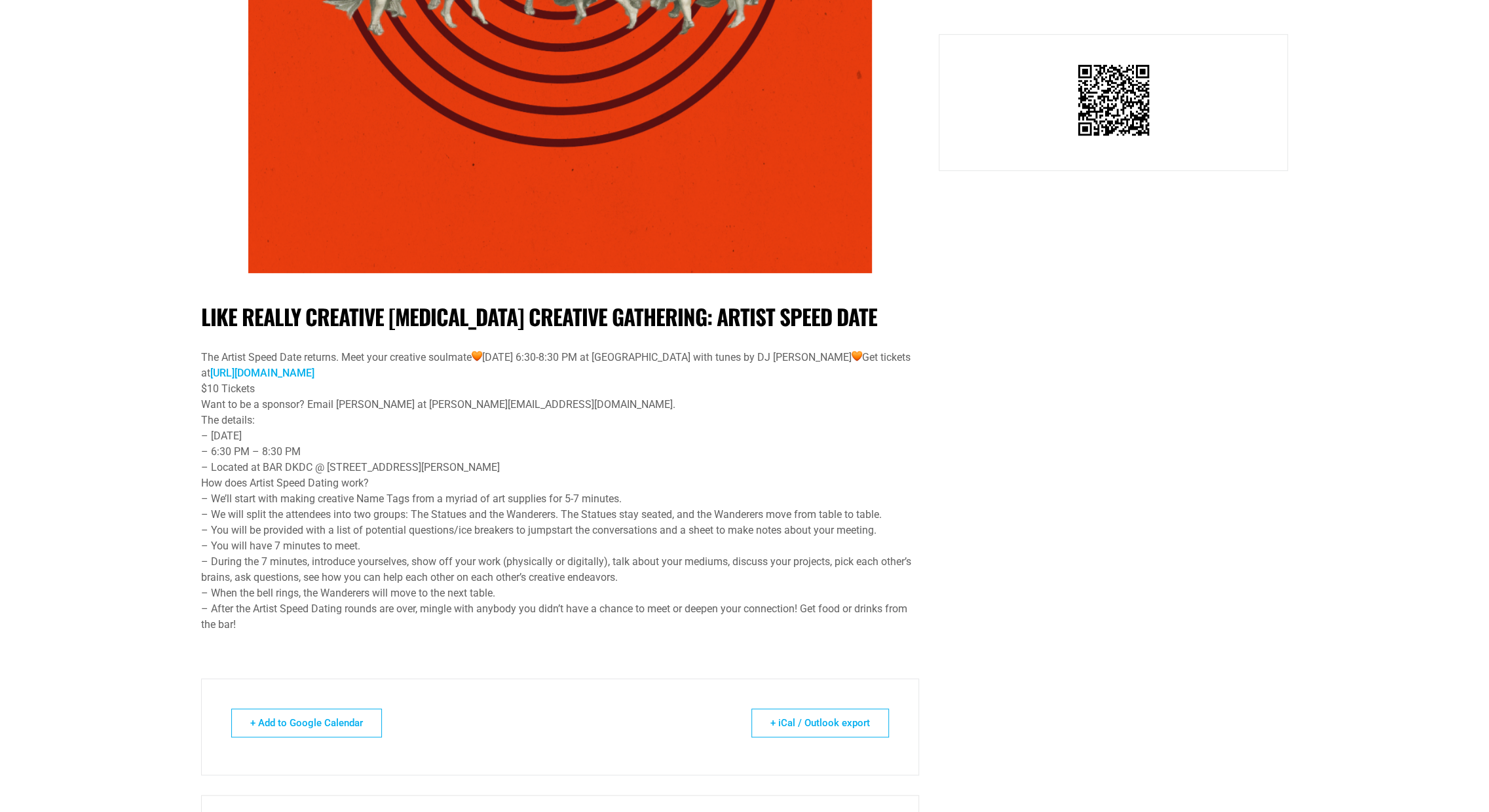  What do you see at coordinates (560, 617) in the screenshot?
I see `div: – After the Artist Speed Dating rounds are over, mingle with anybody you didn’t have a chance to ...` at bounding box center [560, 617].